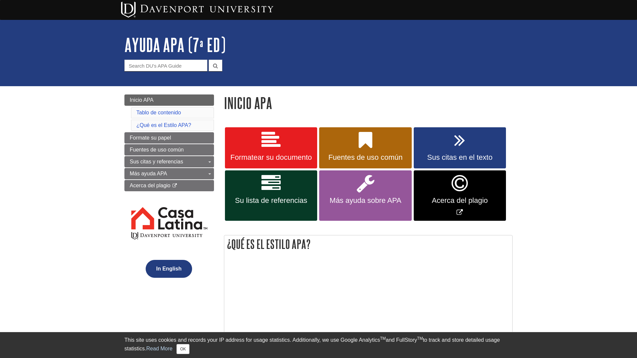 This screenshot has width=637, height=358. I want to click on div: This site uses cookies and records your IP address for usage statistics. Additionally, we use Goo..., so click(319, 346).